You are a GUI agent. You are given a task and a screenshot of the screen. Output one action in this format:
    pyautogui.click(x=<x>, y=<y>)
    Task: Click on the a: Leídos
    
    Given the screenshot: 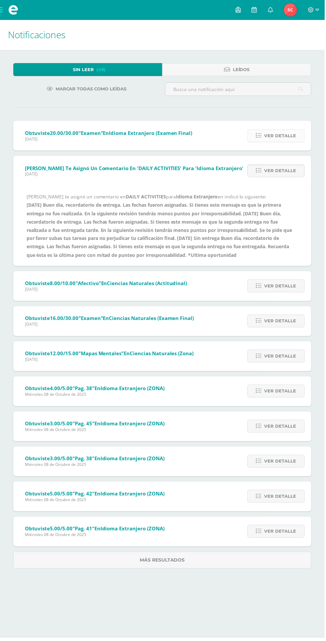 What is the action you would take?
    pyautogui.click(x=238, y=70)
    